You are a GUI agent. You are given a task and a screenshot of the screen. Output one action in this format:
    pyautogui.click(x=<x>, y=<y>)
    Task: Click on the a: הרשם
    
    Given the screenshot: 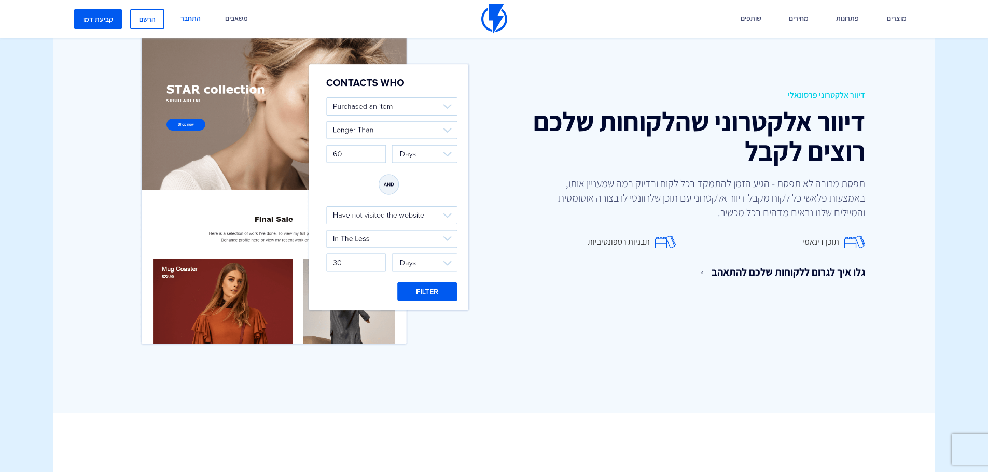 What is the action you would take?
    pyautogui.click(x=147, y=19)
    